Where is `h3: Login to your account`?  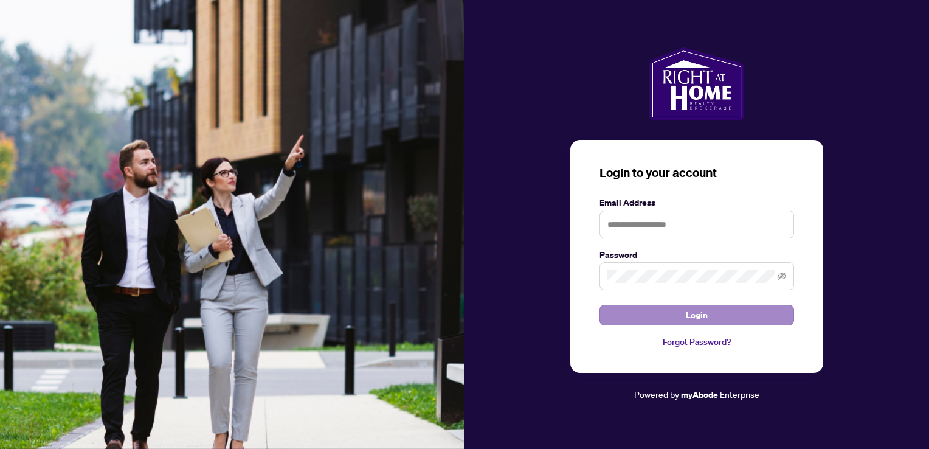 h3: Login to your account is located at coordinates (697, 173).